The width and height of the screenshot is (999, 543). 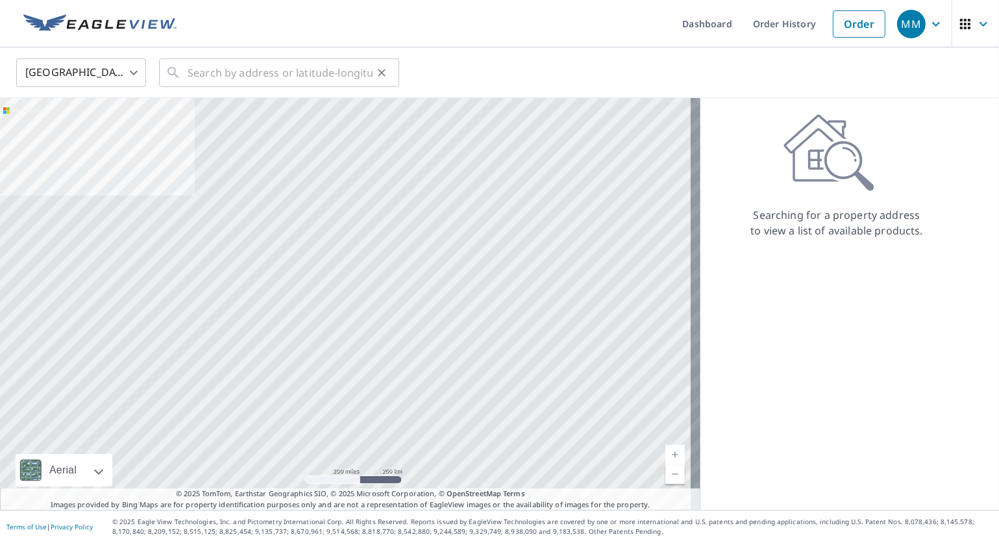 What do you see at coordinates (552, 526) in the screenshot?
I see `p: © 2025 Eagle View Technologies, Inc. and Pictometry International Corp. All Rights Reserved. Repo...` at bounding box center [552, 526].